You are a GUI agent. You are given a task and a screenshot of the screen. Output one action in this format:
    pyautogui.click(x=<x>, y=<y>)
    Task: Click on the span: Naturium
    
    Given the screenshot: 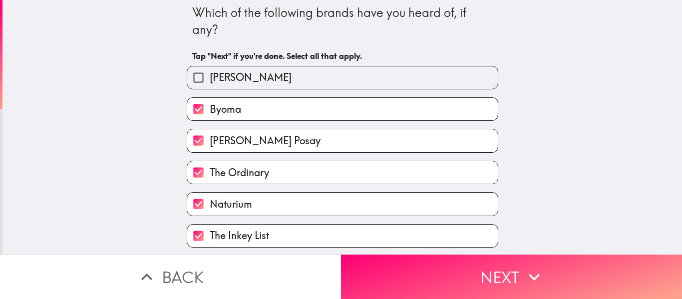 What is the action you would take?
    pyautogui.click(x=231, y=204)
    